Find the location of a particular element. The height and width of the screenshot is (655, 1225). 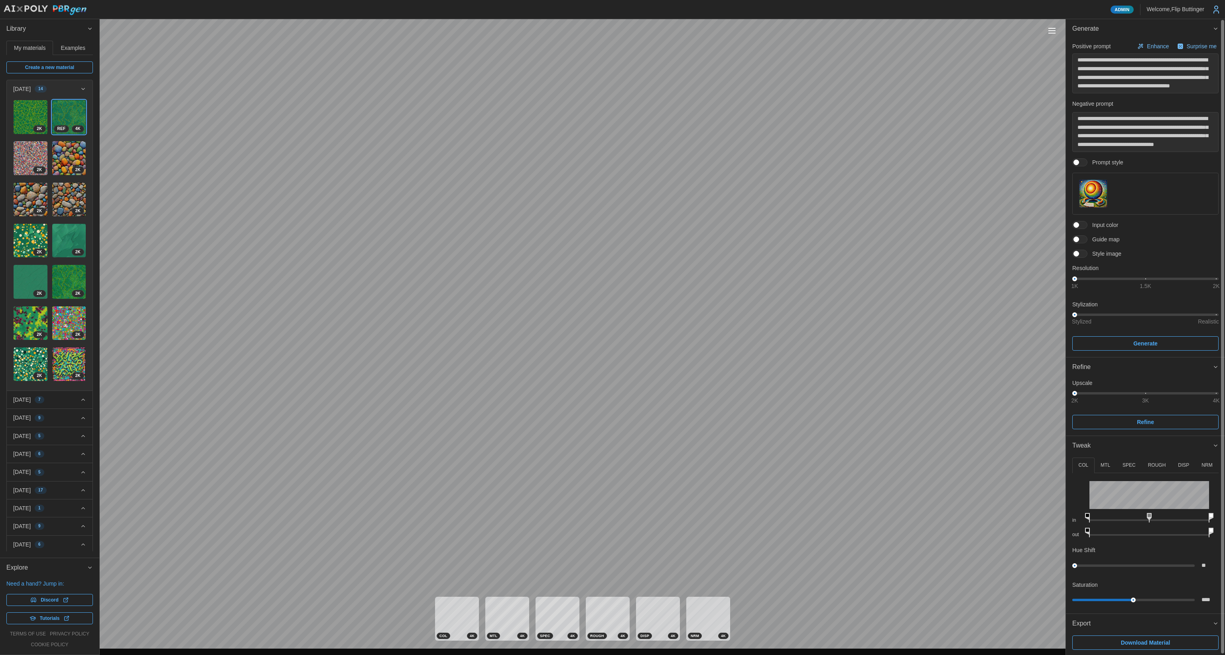

span: Examples is located at coordinates (73, 48).